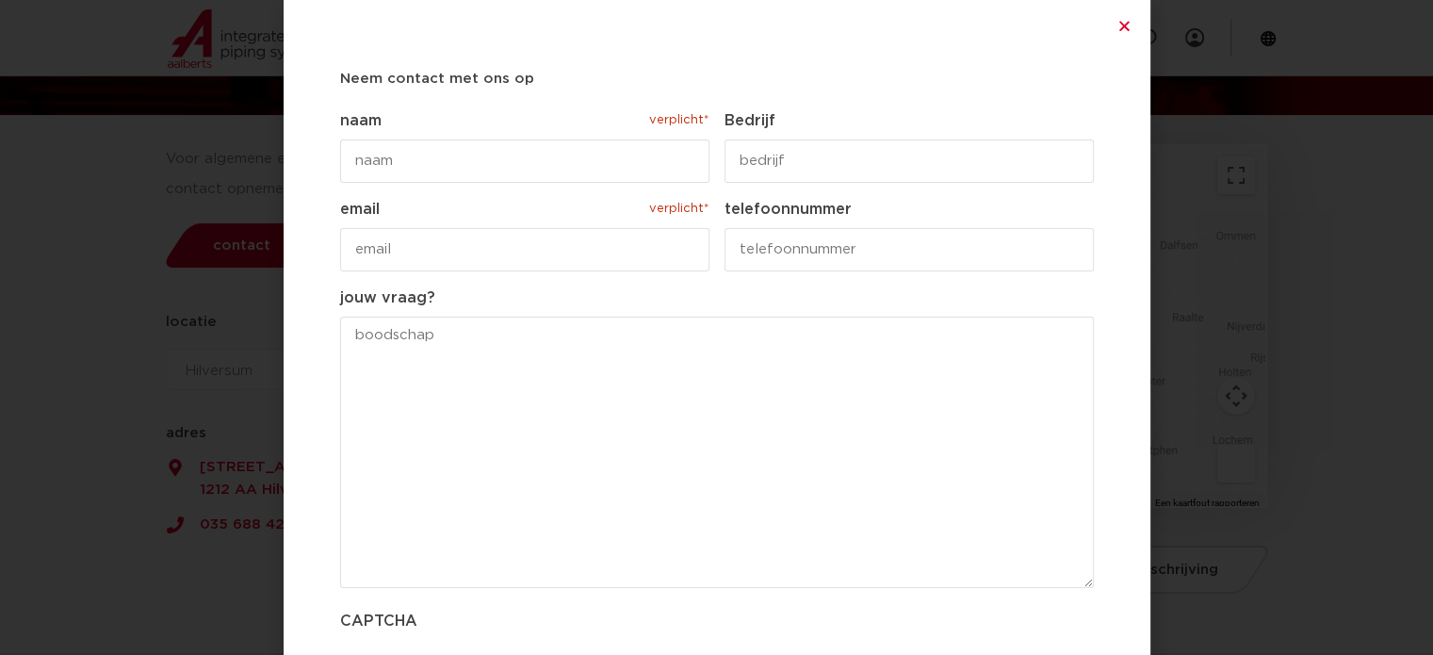  Describe the element at coordinates (717, 621) in the screenshot. I see `label: CAPTCHA` at that location.